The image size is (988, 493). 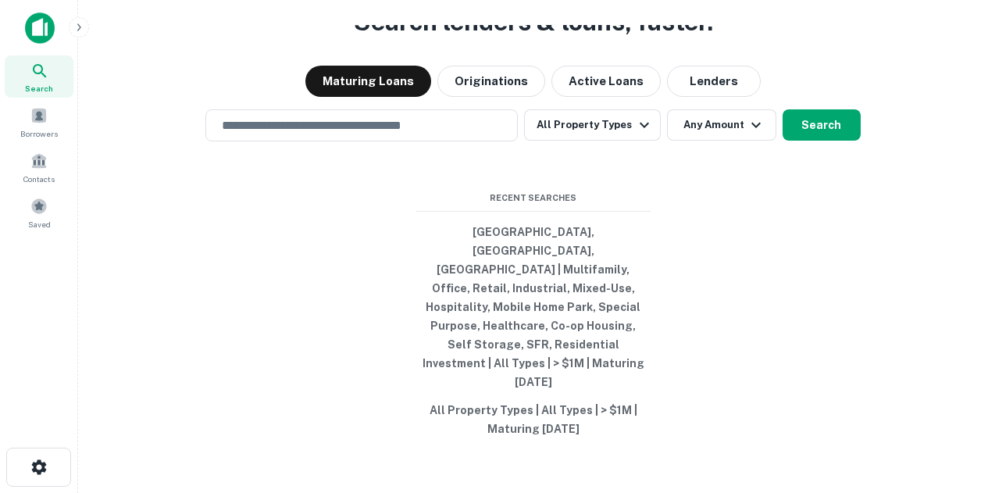 What do you see at coordinates (39, 167) in the screenshot?
I see `div: Contacts` at bounding box center [39, 167].